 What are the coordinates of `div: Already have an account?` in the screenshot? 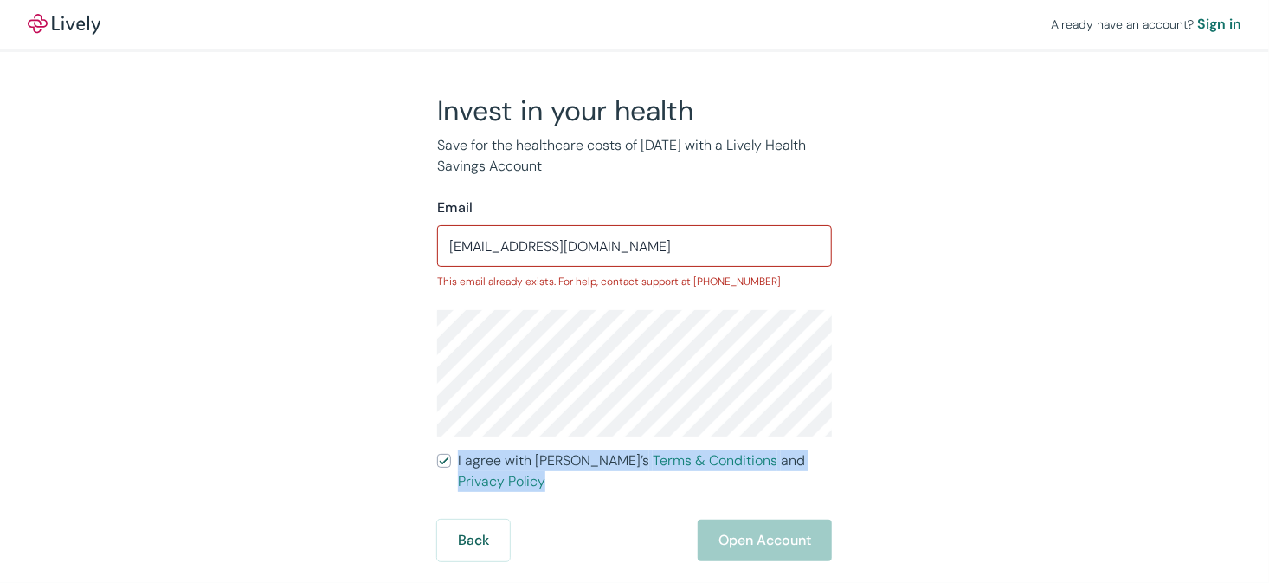 It's located at (1147, 24).